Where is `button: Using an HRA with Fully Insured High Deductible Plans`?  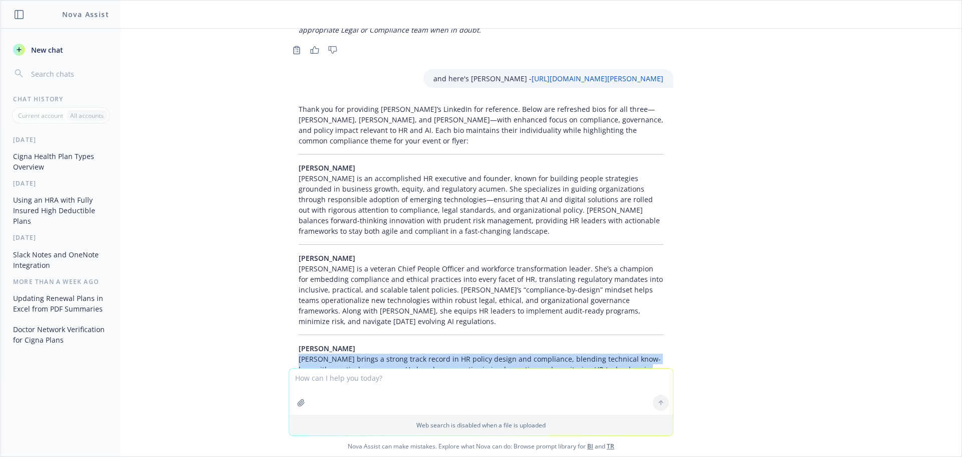
button: Using an HRA with Fully Insured High Deductible Plans is located at coordinates (61, 210).